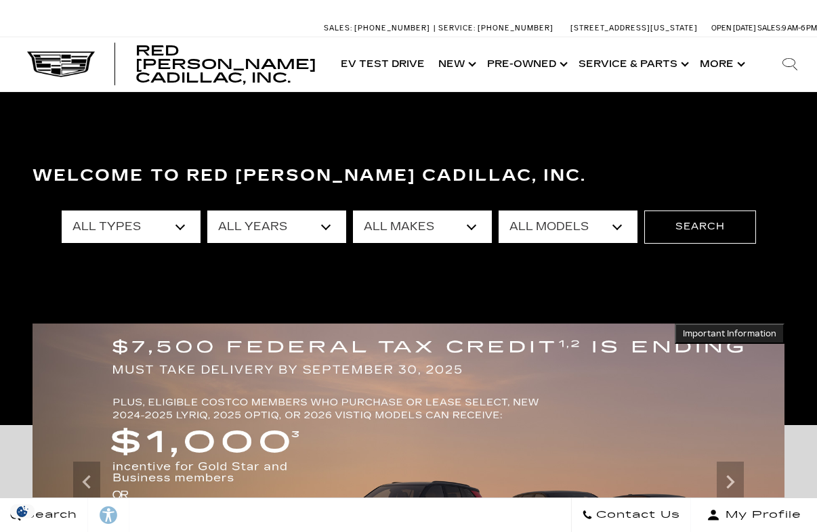 The height and width of the screenshot is (532, 817). What do you see at coordinates (87, 482) in the screenshot?
I see `div: Previous` at bounding box center [87, 482].